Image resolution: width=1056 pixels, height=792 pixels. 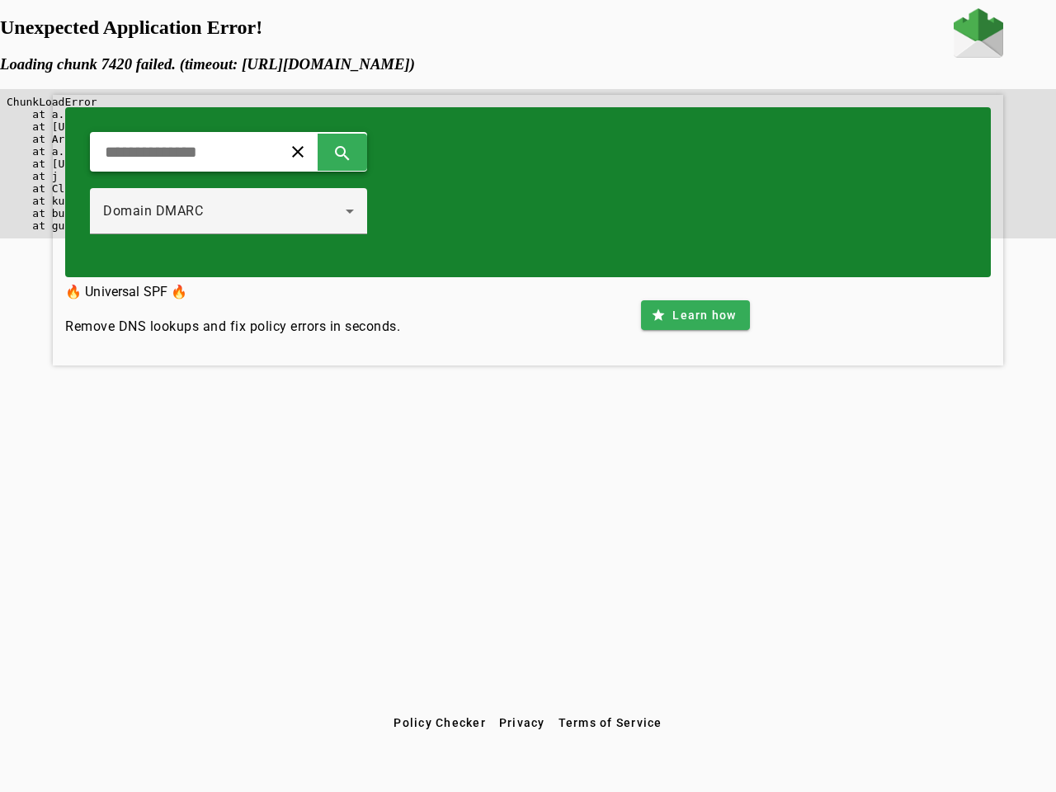 I want to click on span: Privacy, so click(x=522, y=723).